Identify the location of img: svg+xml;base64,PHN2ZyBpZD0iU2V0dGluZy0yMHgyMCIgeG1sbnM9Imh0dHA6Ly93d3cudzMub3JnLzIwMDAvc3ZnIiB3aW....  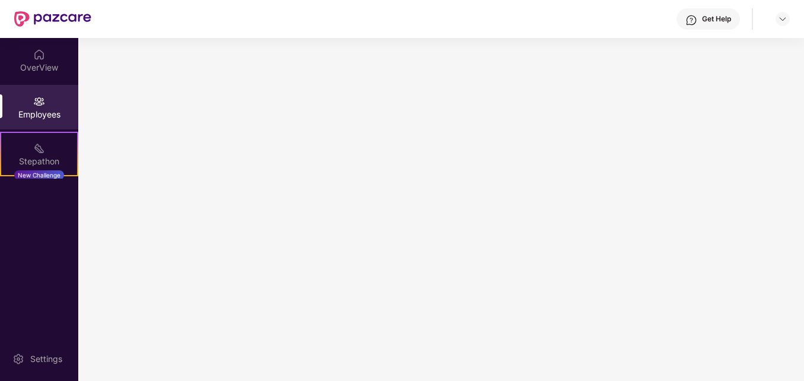
(18, 359).